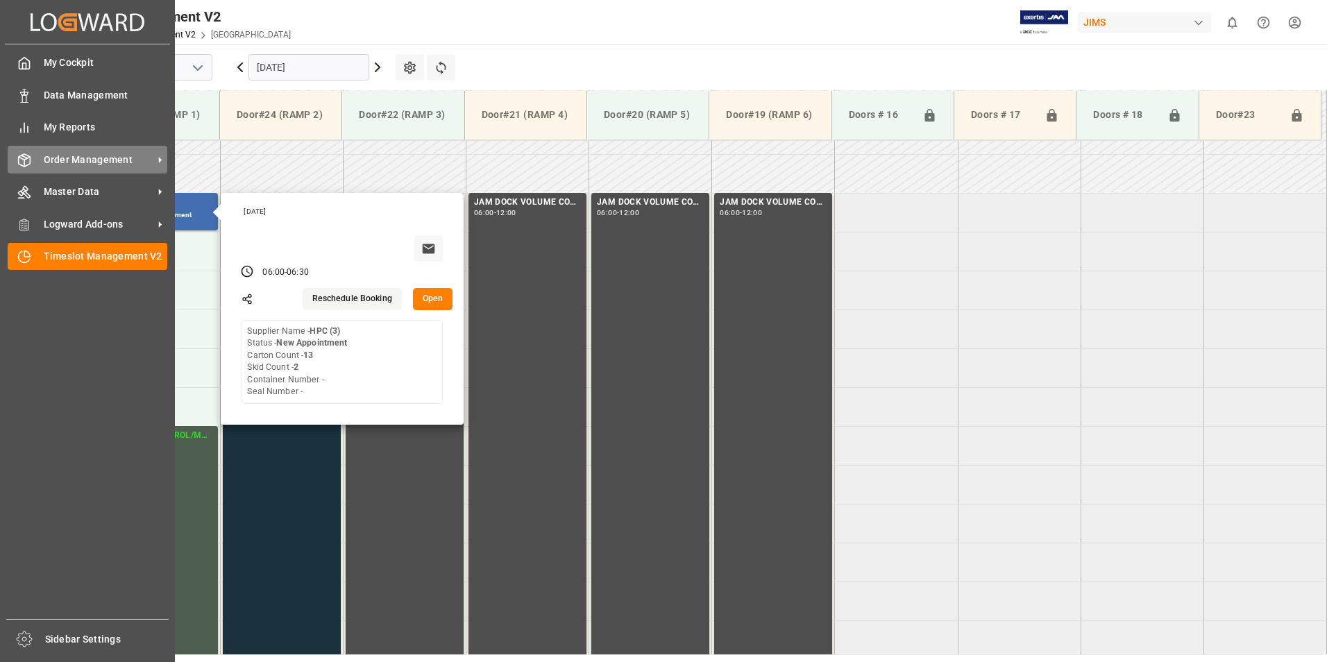 Image resolution: width=1327 pixels, height=662 pixels. What do you see at coordinates (1125, 115) in the screenshot?
I see `div: Doors # 18` at bounding box center [1125, 115].